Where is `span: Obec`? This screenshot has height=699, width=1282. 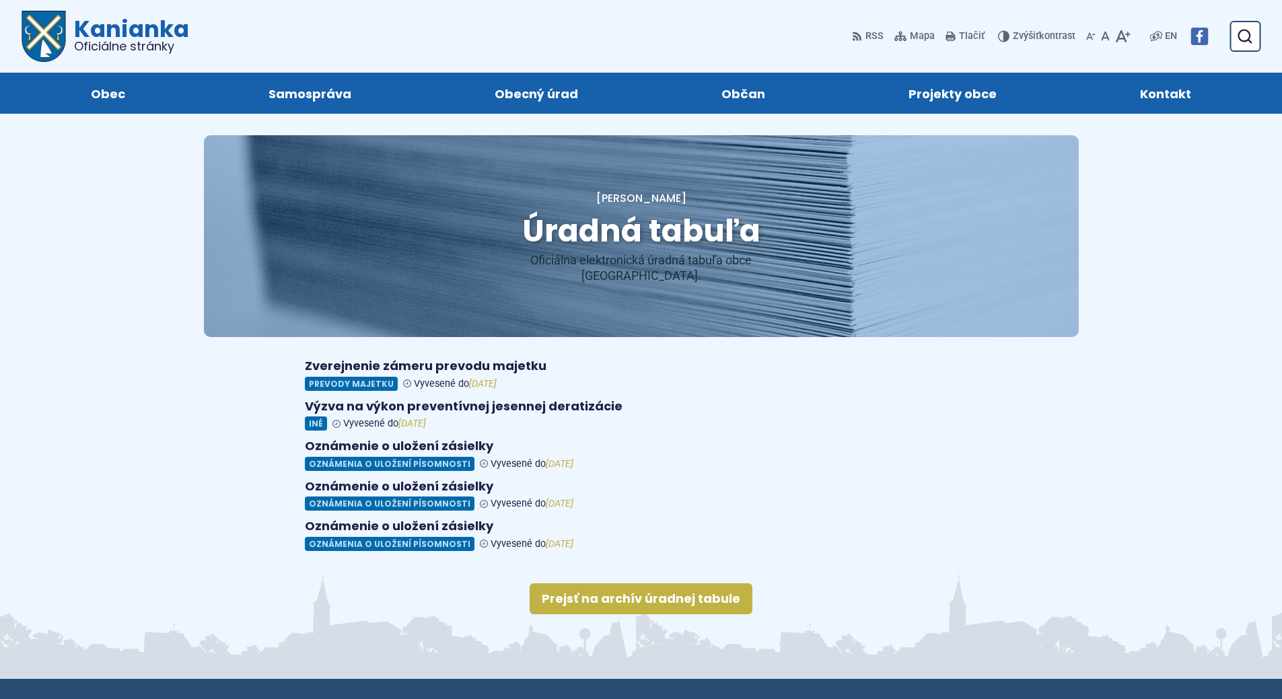 span: Obec is located at coordinates (108, 93).